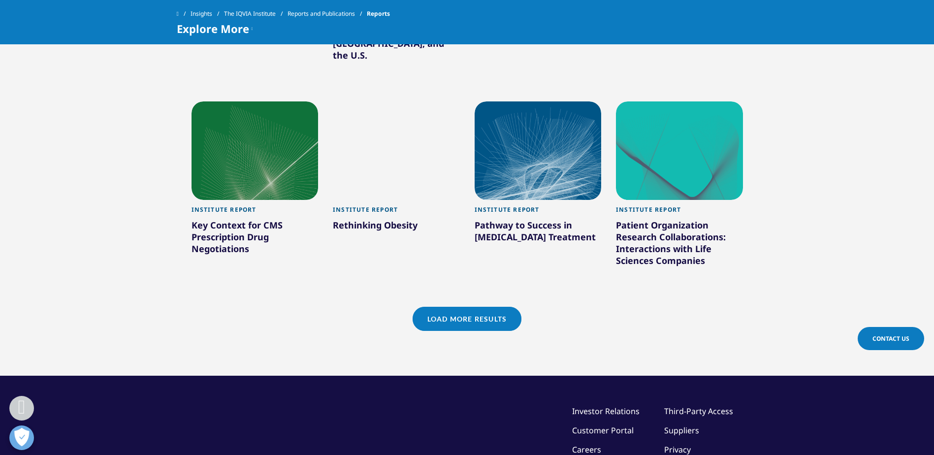  What do you see at coordinates (586, 449) in the screenshot?
I see `a: Careers` at bounding box center [586, 449].